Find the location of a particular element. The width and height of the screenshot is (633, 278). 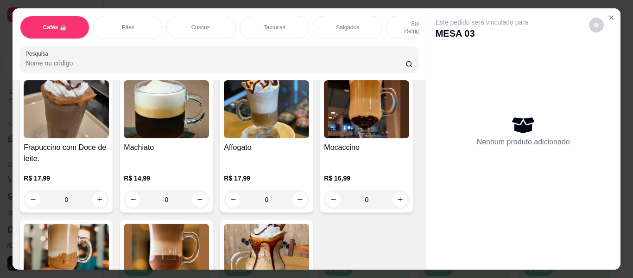

label: Pesquisa is located at coordinates (38, 53).